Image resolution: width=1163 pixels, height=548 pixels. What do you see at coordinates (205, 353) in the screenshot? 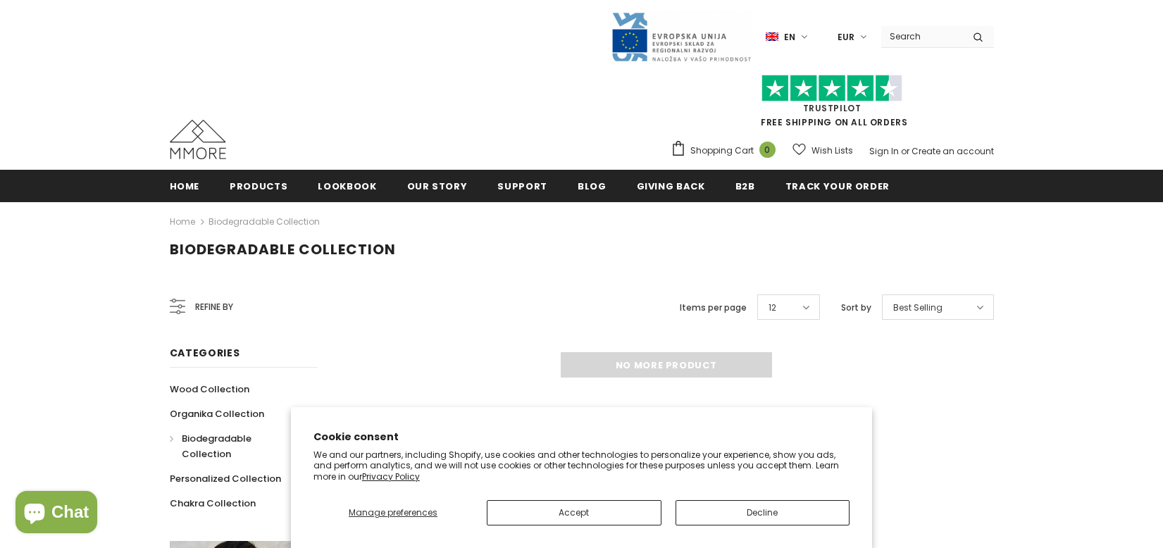
I see `span: Categories` at bounding box center [205, 353].